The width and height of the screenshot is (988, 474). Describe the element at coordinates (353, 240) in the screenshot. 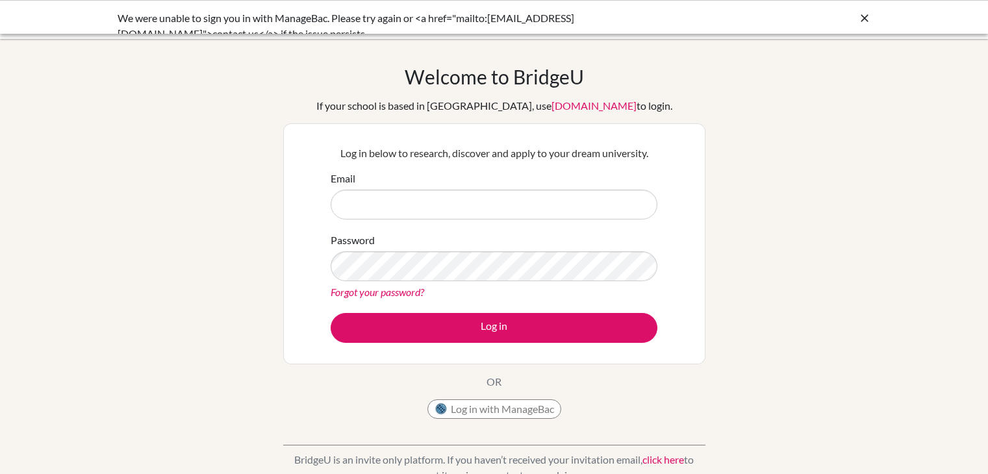

I see `label: Password` at that location.